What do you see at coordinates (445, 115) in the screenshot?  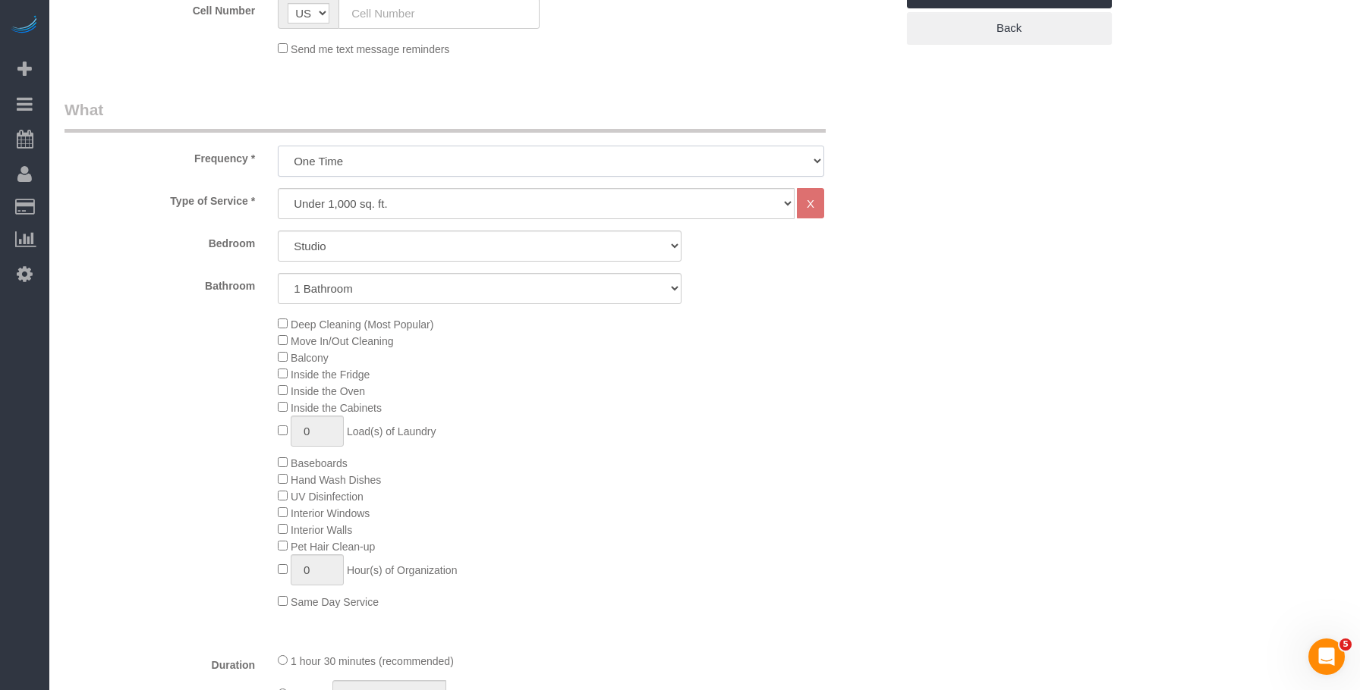 I see `legend: What` at bounding box center [445, 115].